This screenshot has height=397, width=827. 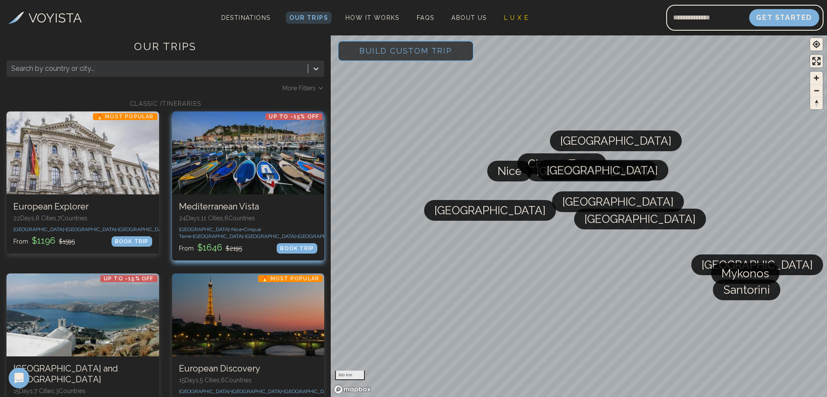 I want to click on div: 200 km, so click(x=350, y=376).